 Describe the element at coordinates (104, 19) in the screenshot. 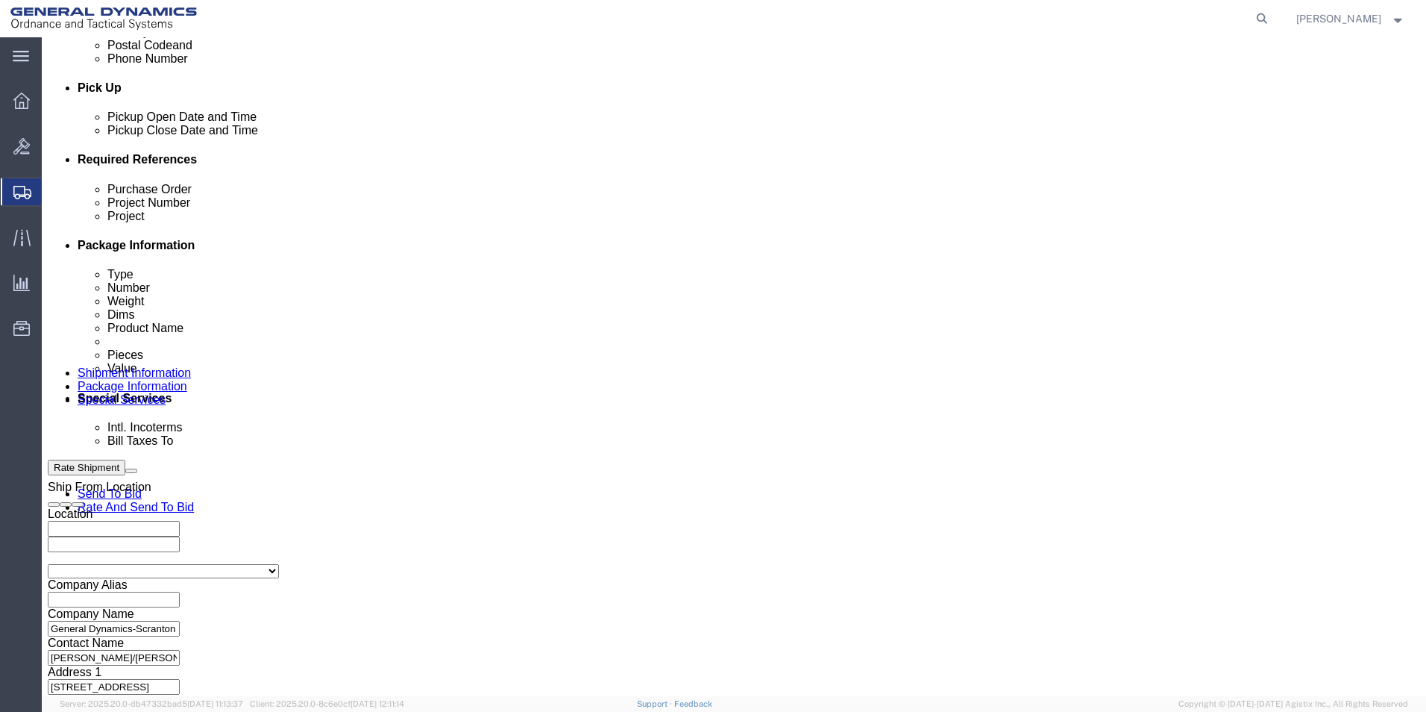

I see `img: logo` at that location.